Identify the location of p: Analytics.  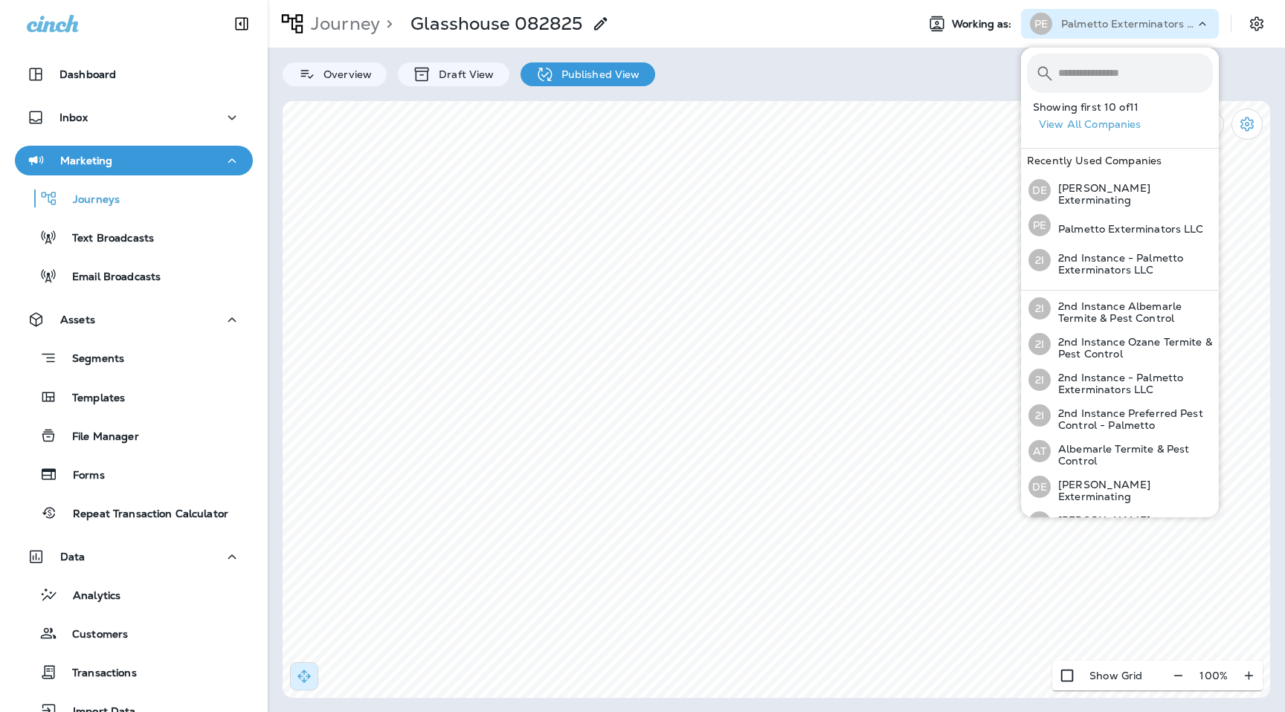
(89, 596).